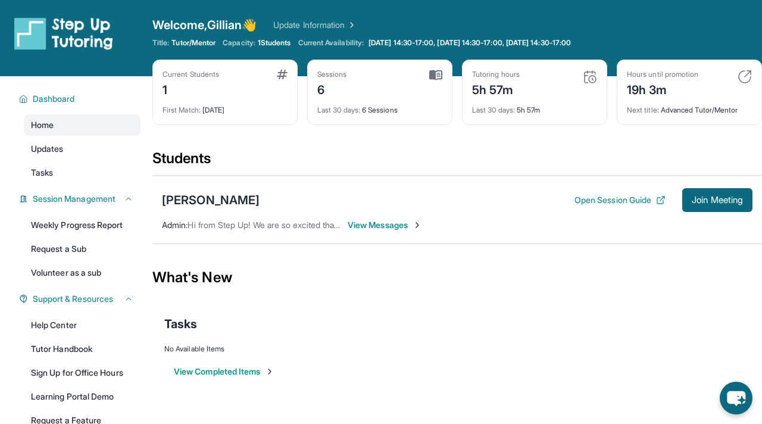  Describe the element at coordinates (80, 299) in the screenshot. I see `button: Support & Resources` at that location.